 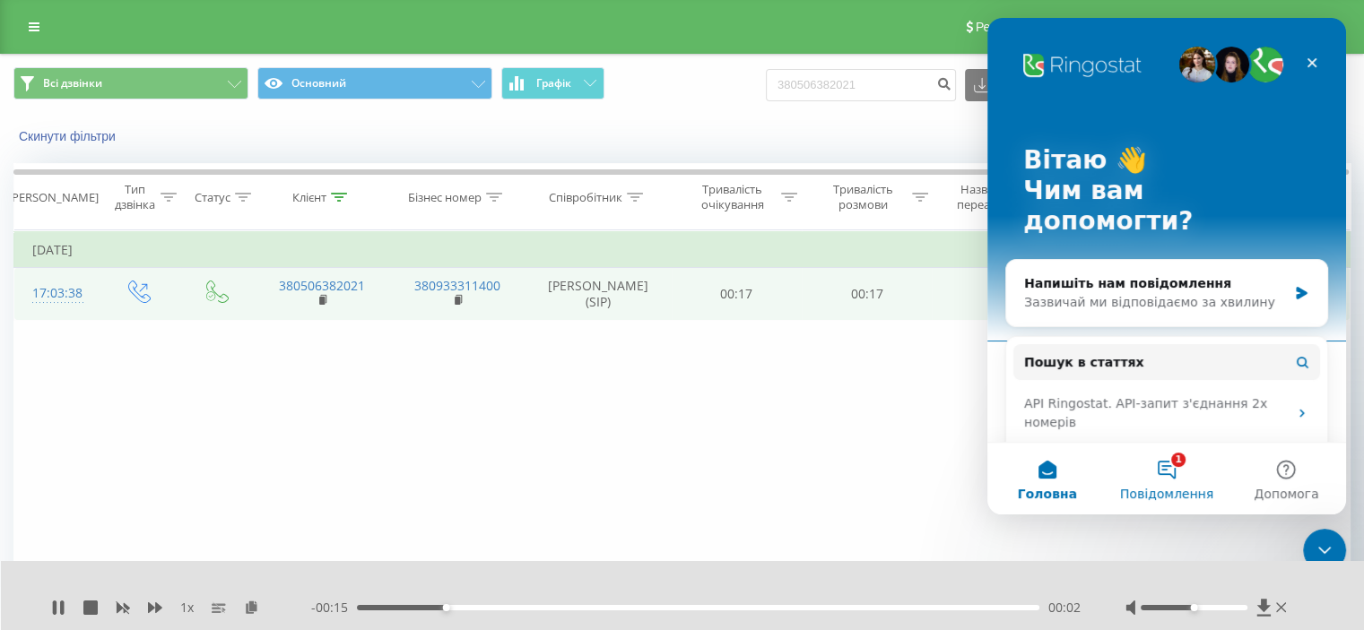 I want to click on button: Всі дзвінки, so click(x=131, y=83).